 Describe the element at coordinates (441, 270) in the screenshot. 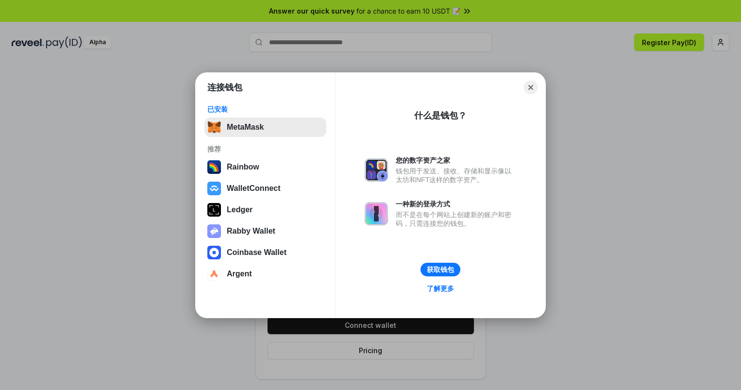

I see `div: 获取钱包` at that location.